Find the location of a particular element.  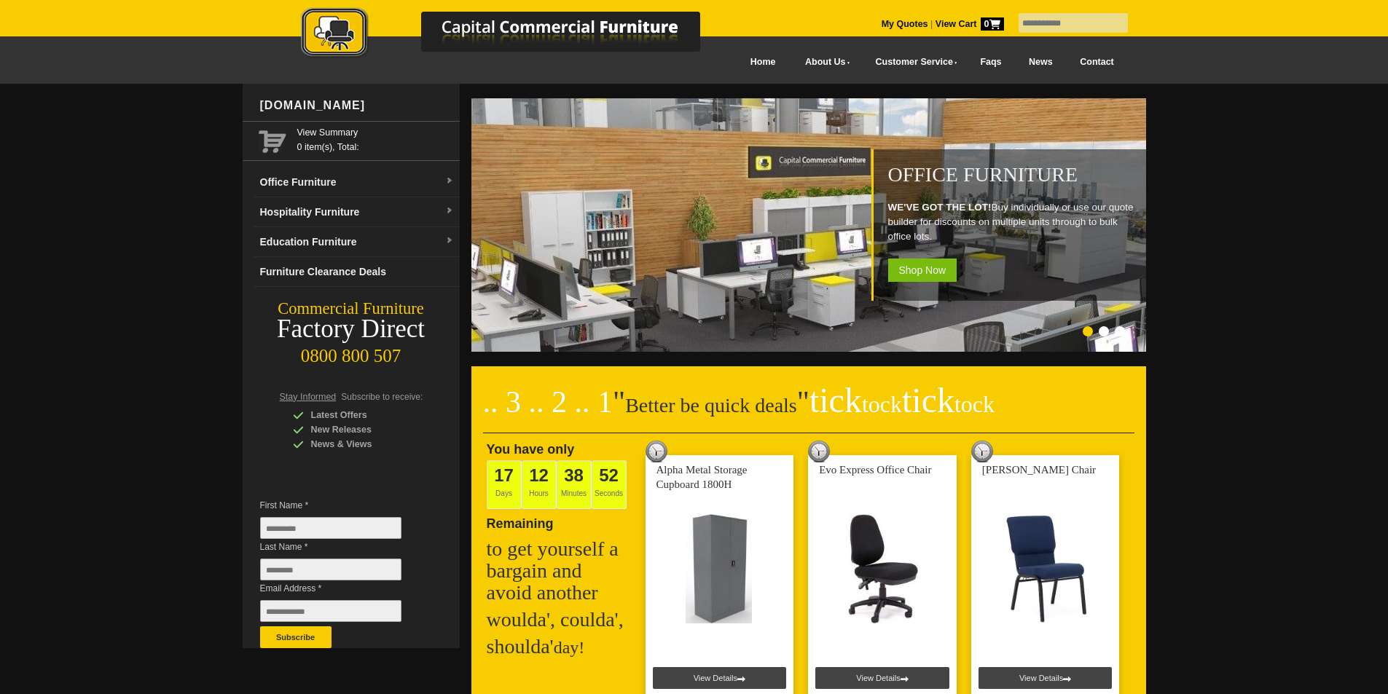

a: Capital Commercial Furniture Logo is located at coordinates (516, 36).